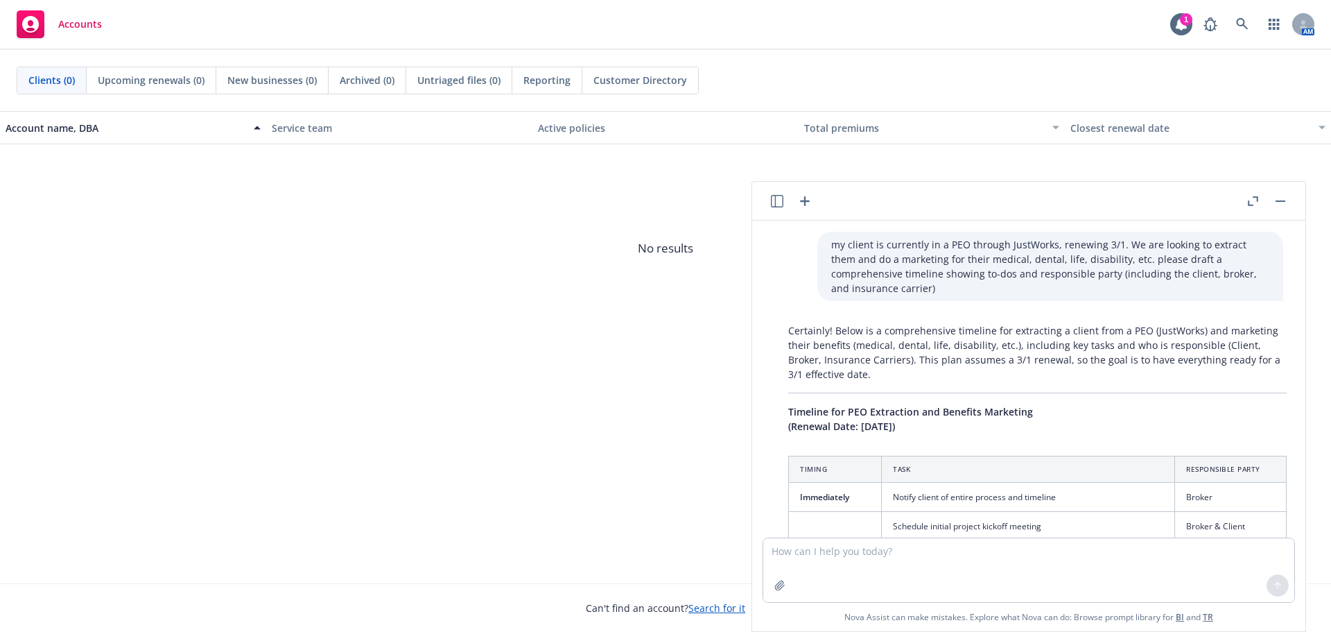  I want to click on span: Nova Assist can make mistakes. Explore what Nova can do: Browse prompt library for and, so click(1029, 616).